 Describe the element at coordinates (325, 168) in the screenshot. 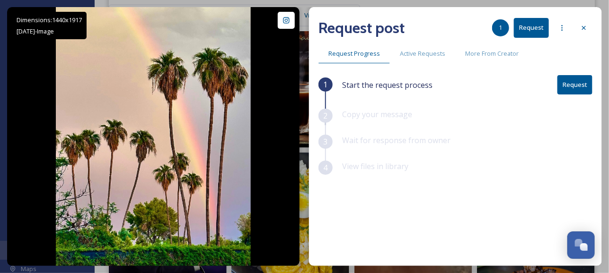

I see `span: 4` at that location.